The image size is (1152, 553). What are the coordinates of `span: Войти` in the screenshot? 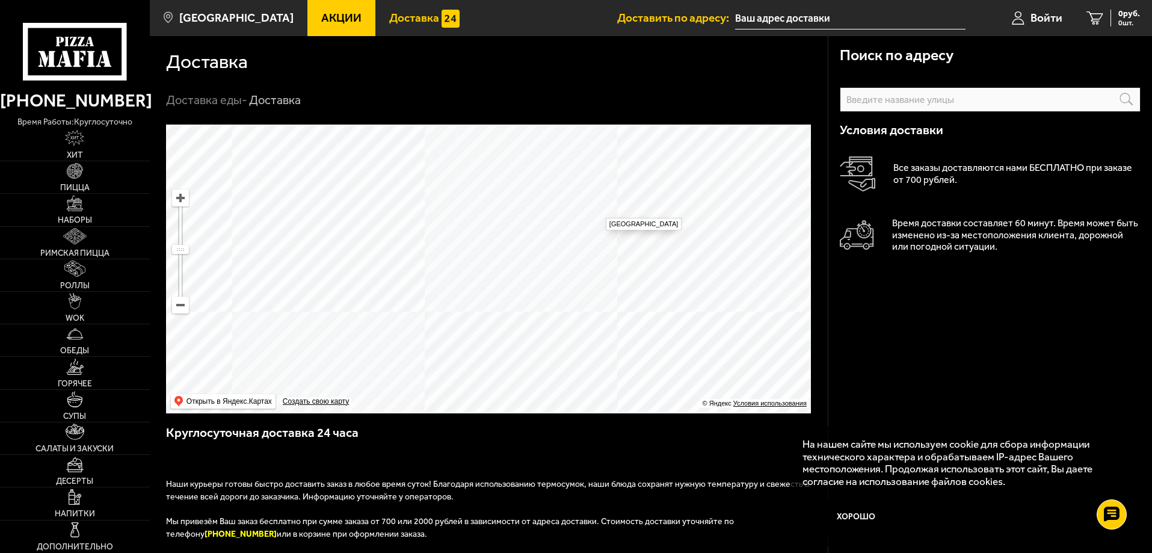 It's located at (1046, 17).